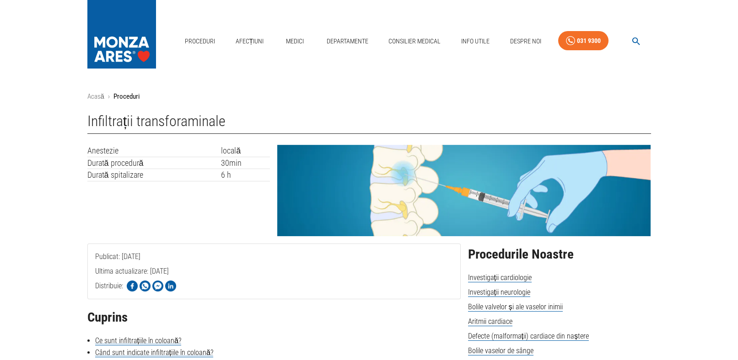  I want to click on a: Când sunt indicate infiltrațiile în coloană?, so click(154, 353).